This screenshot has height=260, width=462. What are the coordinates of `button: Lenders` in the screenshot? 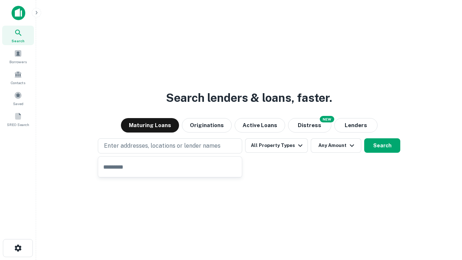 It's located at (356, 125).